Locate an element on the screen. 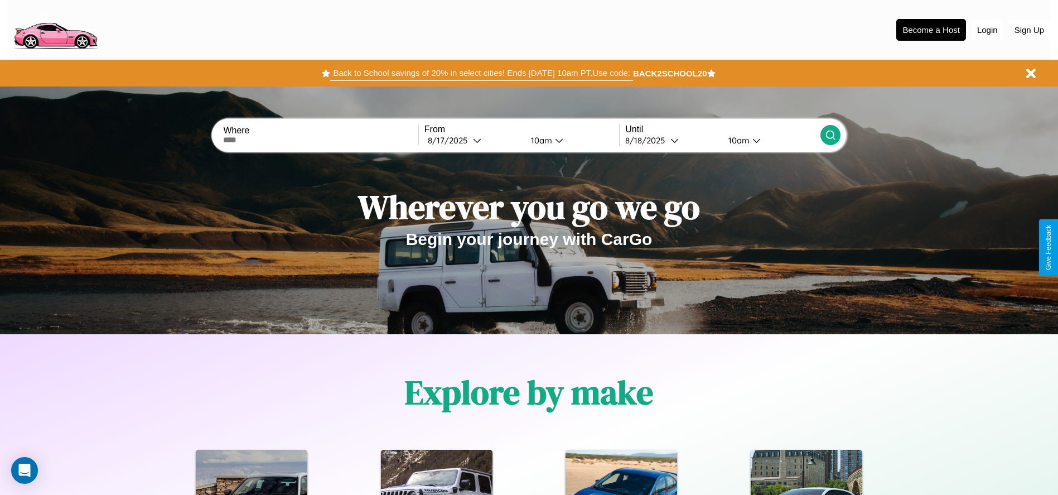  label: From is located at coordinates (521, 129).